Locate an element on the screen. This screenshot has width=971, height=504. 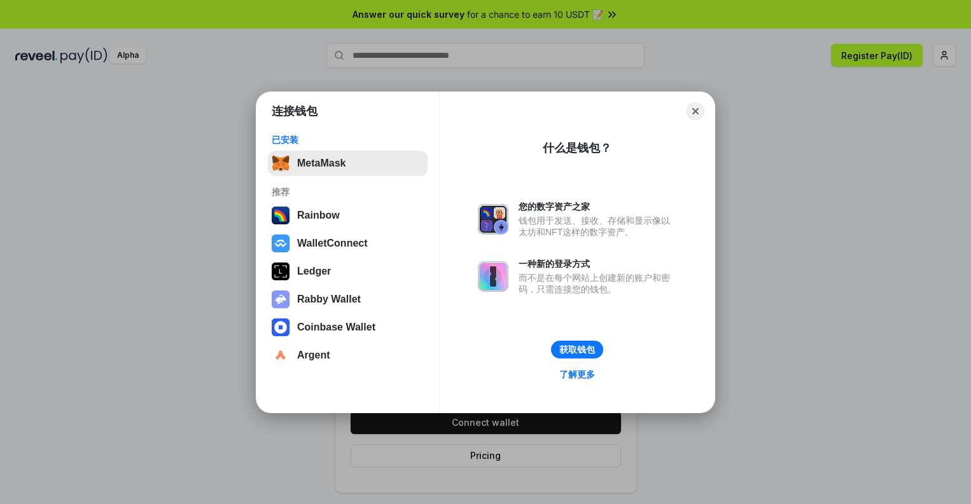
button: WalletConnect is located at coordinates (347, 244).